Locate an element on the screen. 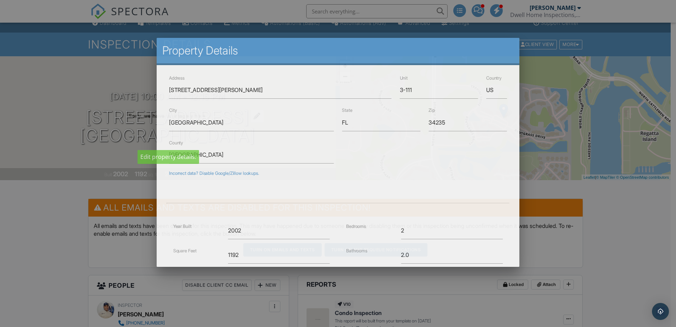 The image size is (676, 327). h2: Property Details is located at coordinates (338, 51).